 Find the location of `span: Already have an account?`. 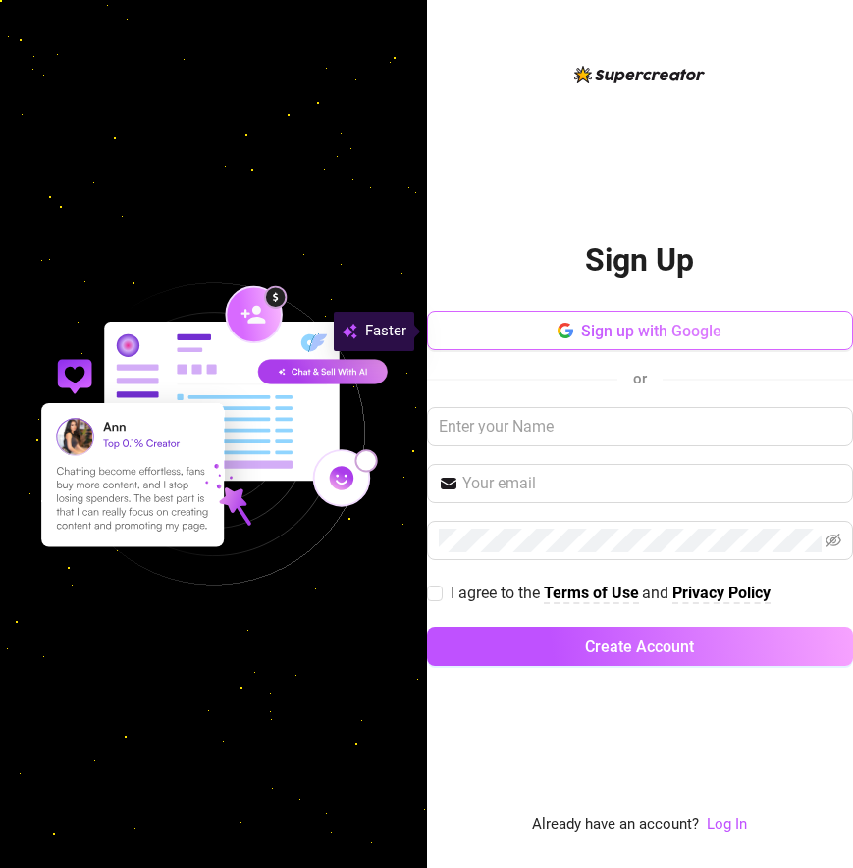

span: Already have an account? is located at coordinates (615, 825).